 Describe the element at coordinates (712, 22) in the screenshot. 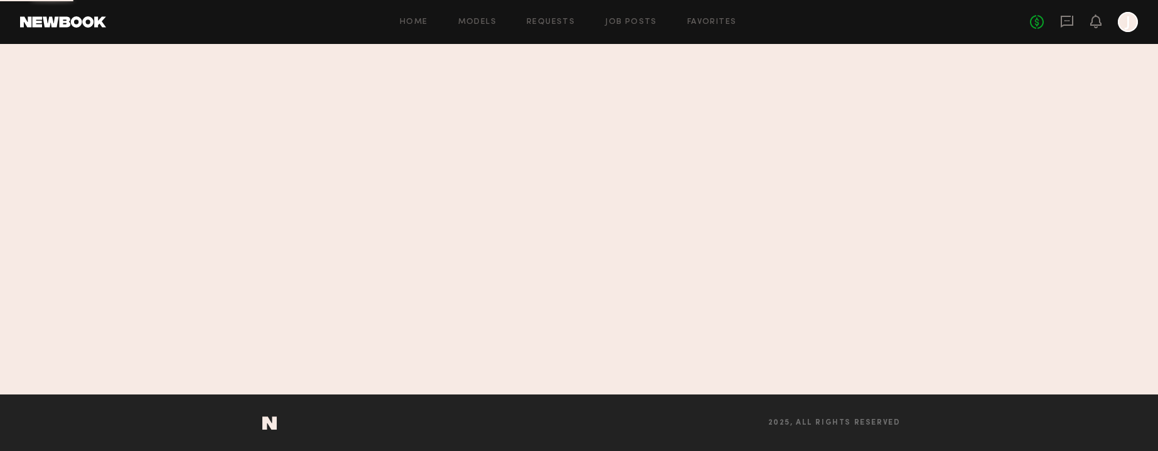

I see `a: Favorites` at that location.